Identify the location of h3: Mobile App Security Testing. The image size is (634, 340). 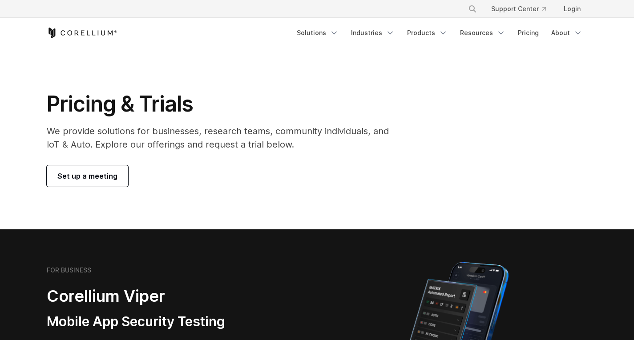
(161, 322).